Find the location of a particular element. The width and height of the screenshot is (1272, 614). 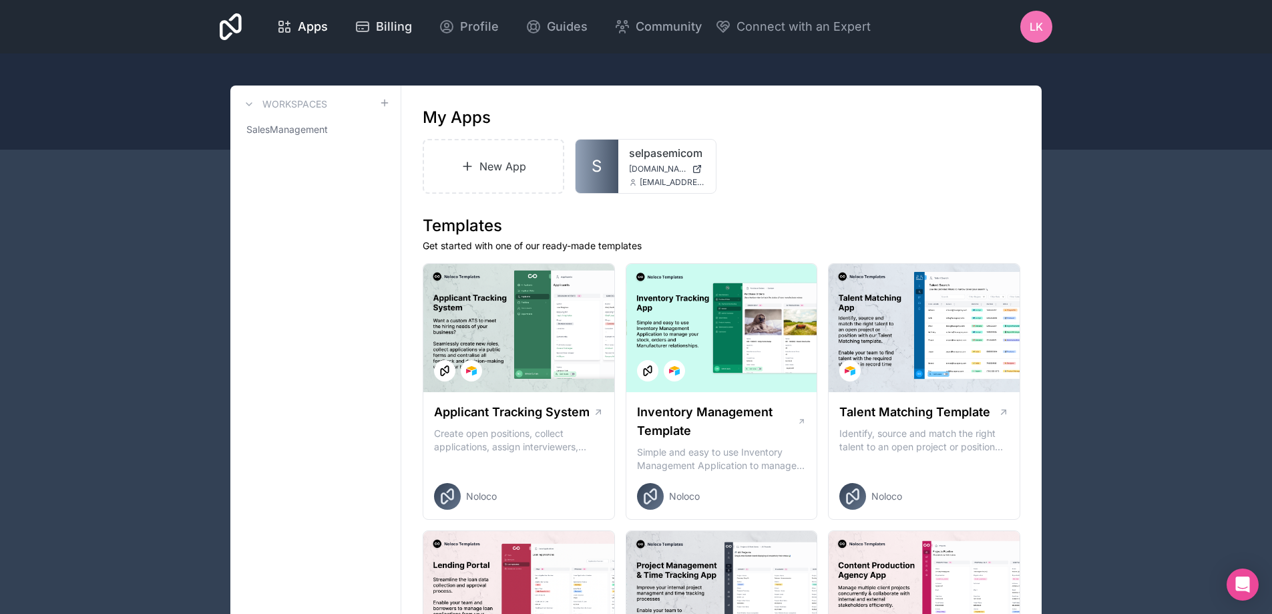

a: Profile is located at coordinates (469, 27).